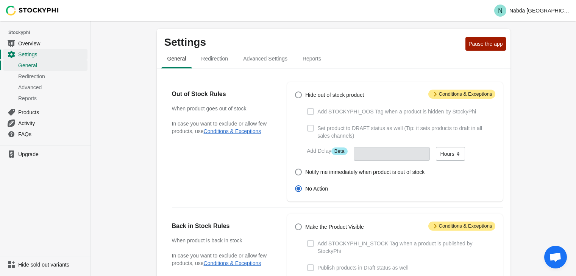  I want to click on h2: Out of Stock Rules, so click(222, 94).